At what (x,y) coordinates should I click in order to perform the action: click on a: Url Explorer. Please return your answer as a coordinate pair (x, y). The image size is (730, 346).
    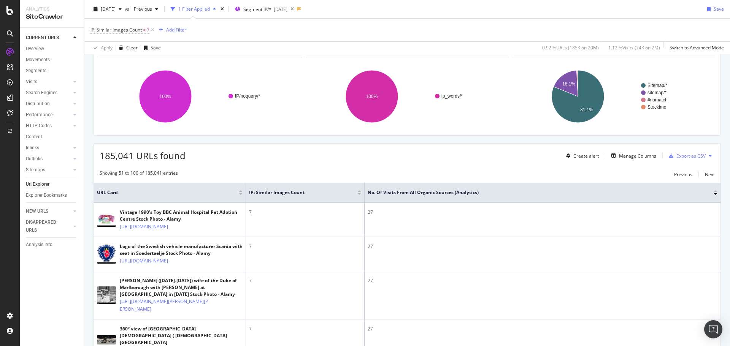
    Looking at the image, I should click on (52, 184).